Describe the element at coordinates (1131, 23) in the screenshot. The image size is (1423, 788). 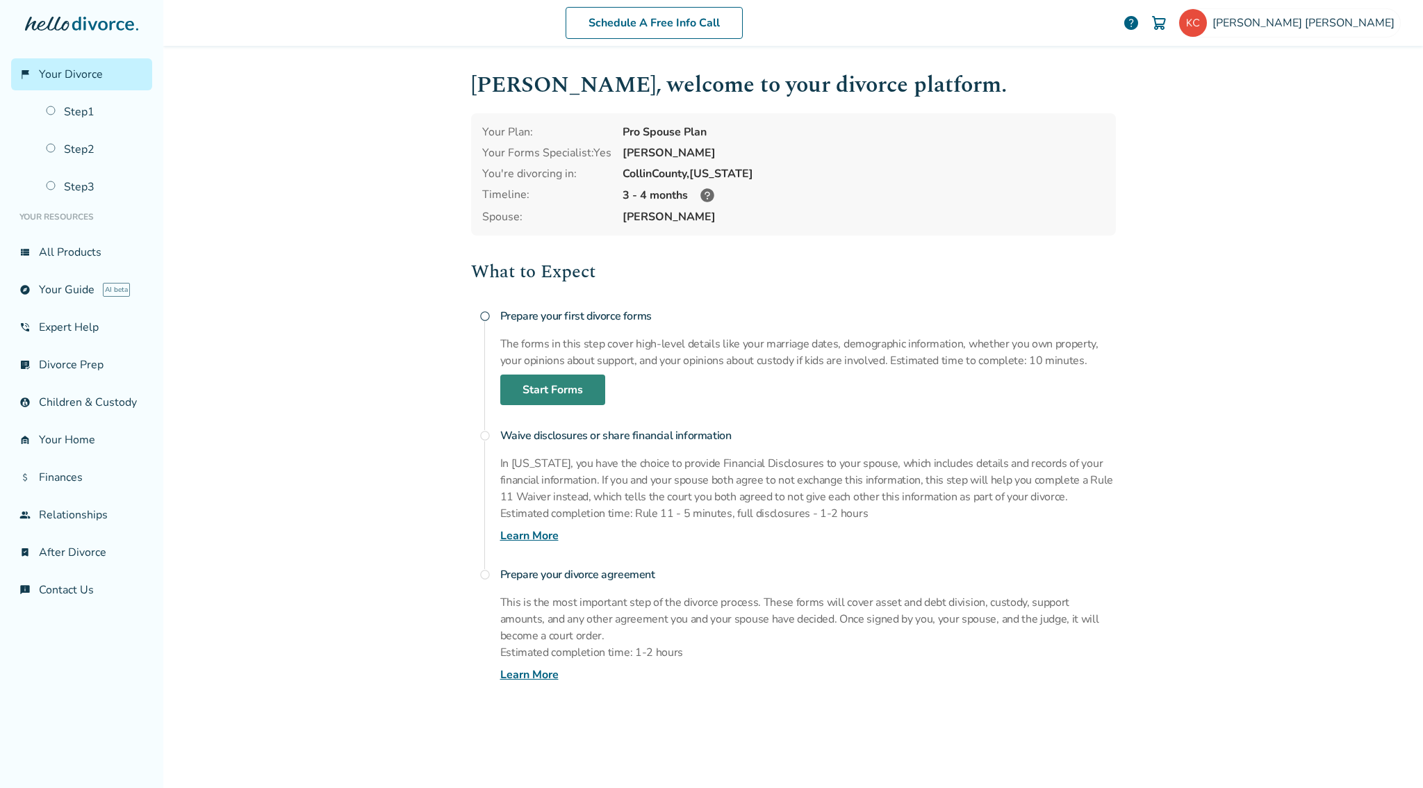
I see `a: help` at that location.